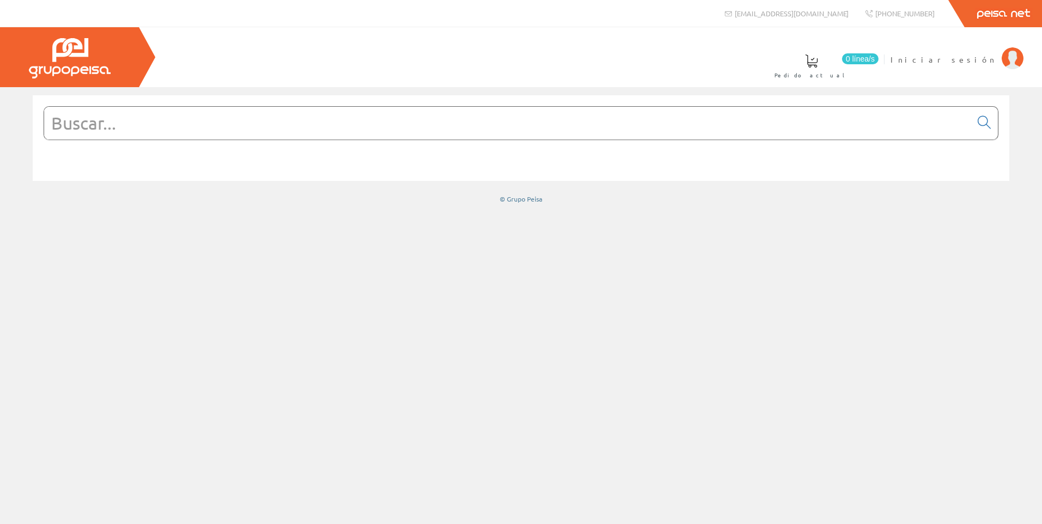 This screenshot has width=1042, height=524. Describe the element at coordinates (507, 123) in the screenshot. I see `input: Buscar...` at that location.